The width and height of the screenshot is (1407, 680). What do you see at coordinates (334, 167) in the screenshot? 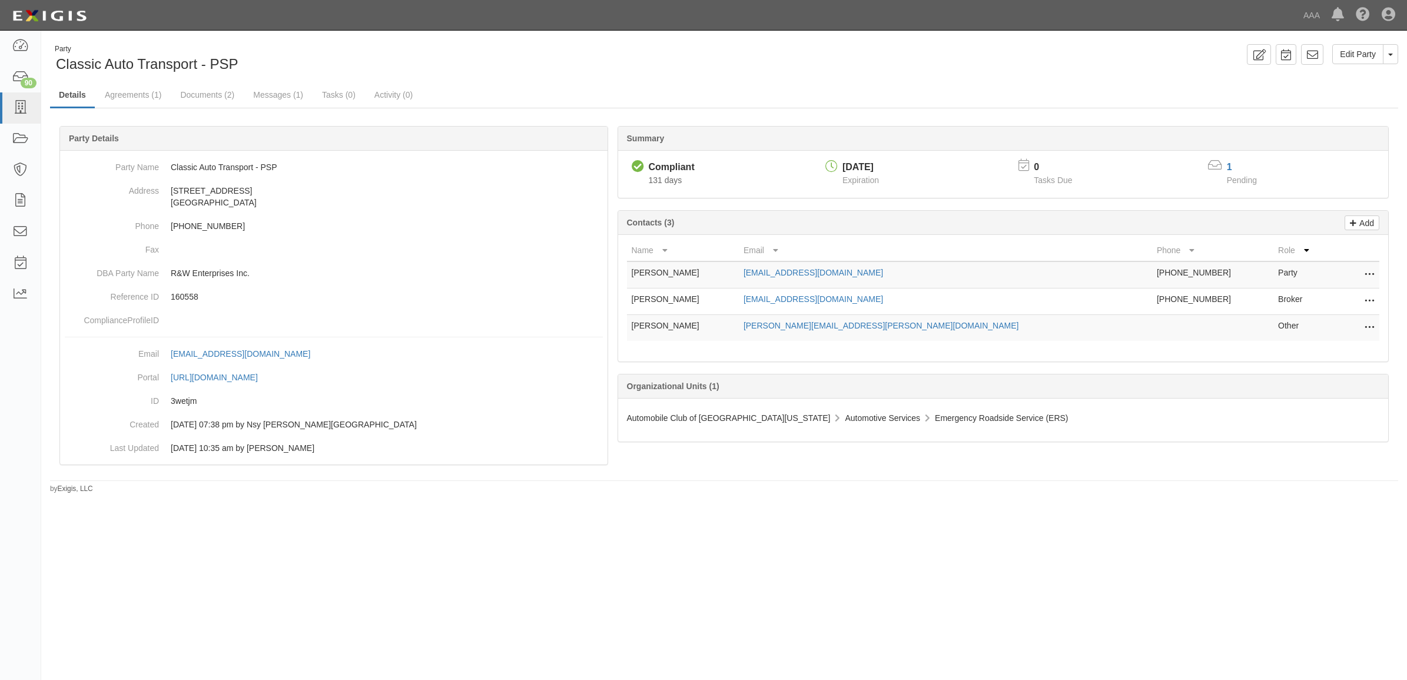
I see `dd: Classic Auto Transport - PSP` at bounding box center [334, 167].